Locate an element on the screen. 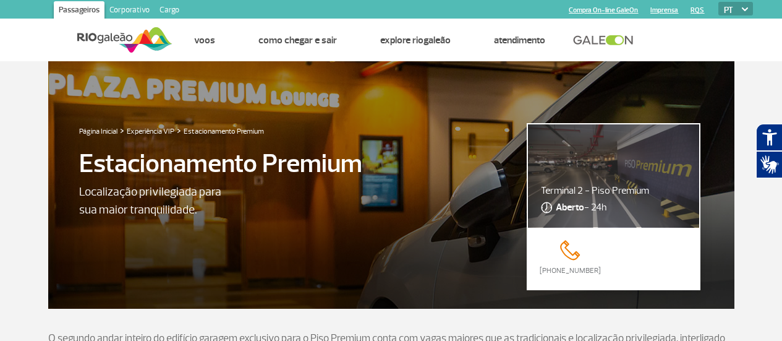 This screenshot has width=782, height=341. a: Imprensa is located at coordinates (664, 10).